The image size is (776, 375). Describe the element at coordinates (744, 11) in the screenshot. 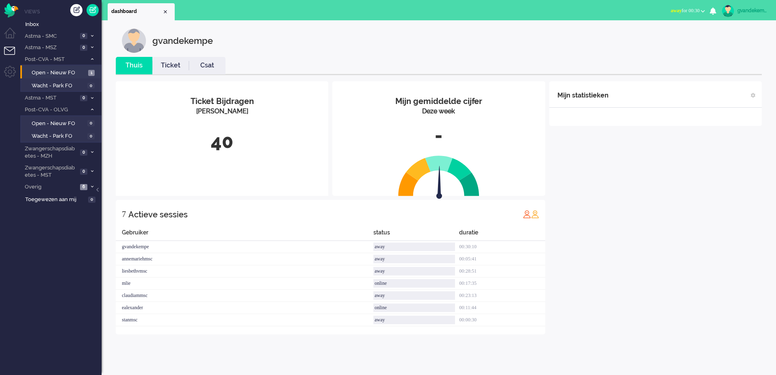

I see `a: gvandekempe` at that location.